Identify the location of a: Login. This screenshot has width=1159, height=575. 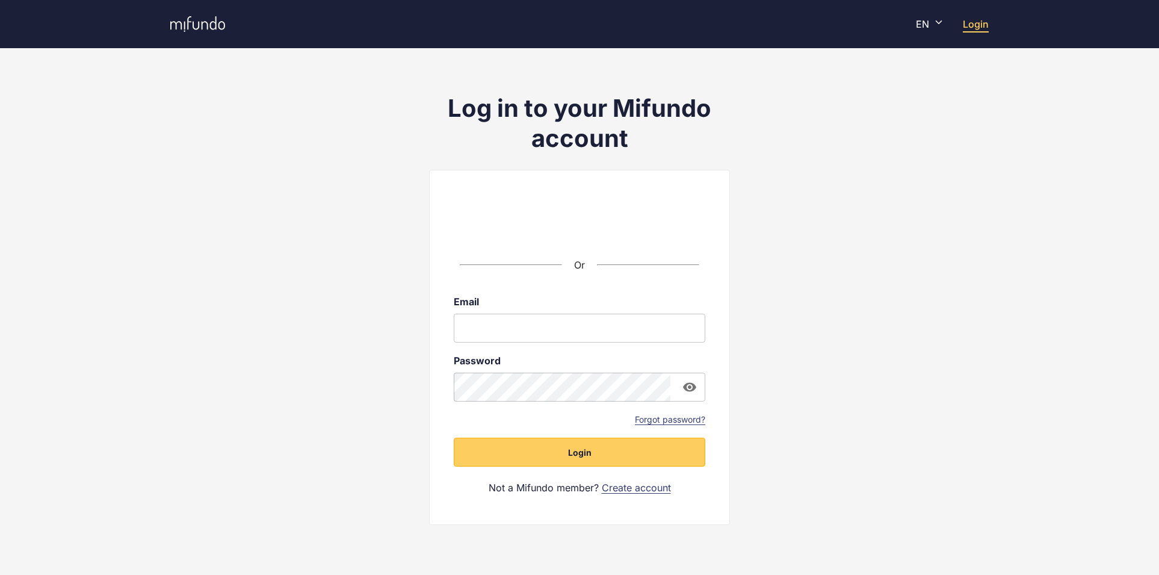
(975, 24).